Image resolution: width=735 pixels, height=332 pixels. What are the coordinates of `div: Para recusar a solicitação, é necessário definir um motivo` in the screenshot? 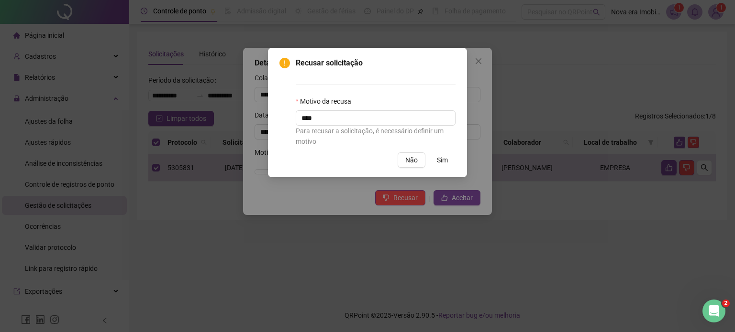 It's located at (376, 136).